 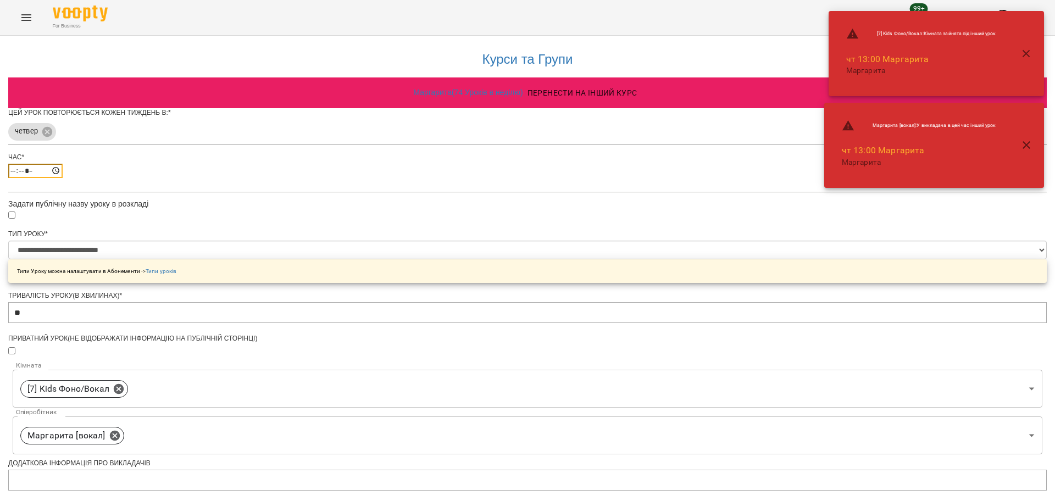 What do you see at coordinates (583, 93) in the screenshot?
I see `span: Перенести на інший курс` at bounding box center [583, 93].